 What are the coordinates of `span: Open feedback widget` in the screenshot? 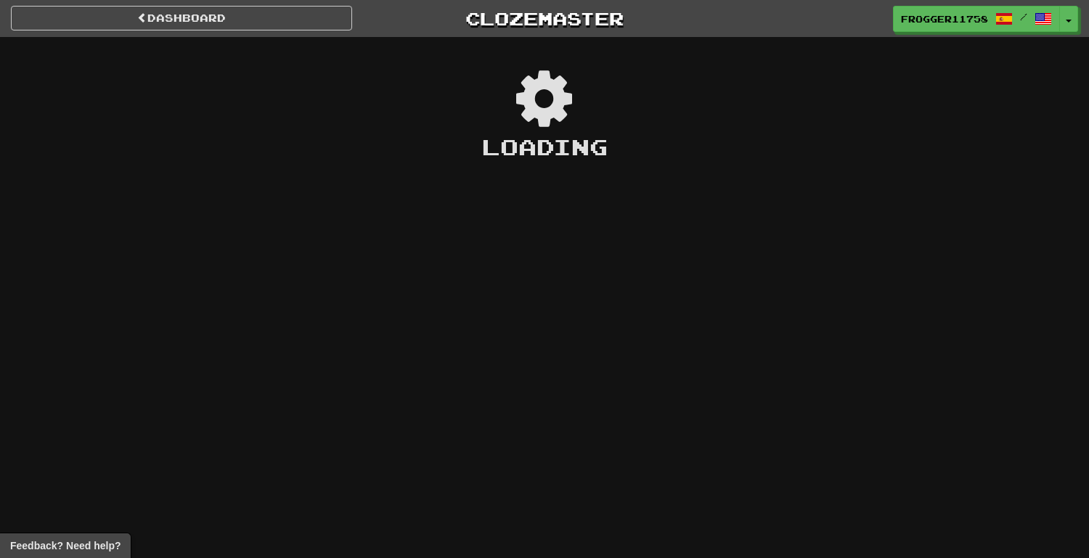 It's located at (65, 546).